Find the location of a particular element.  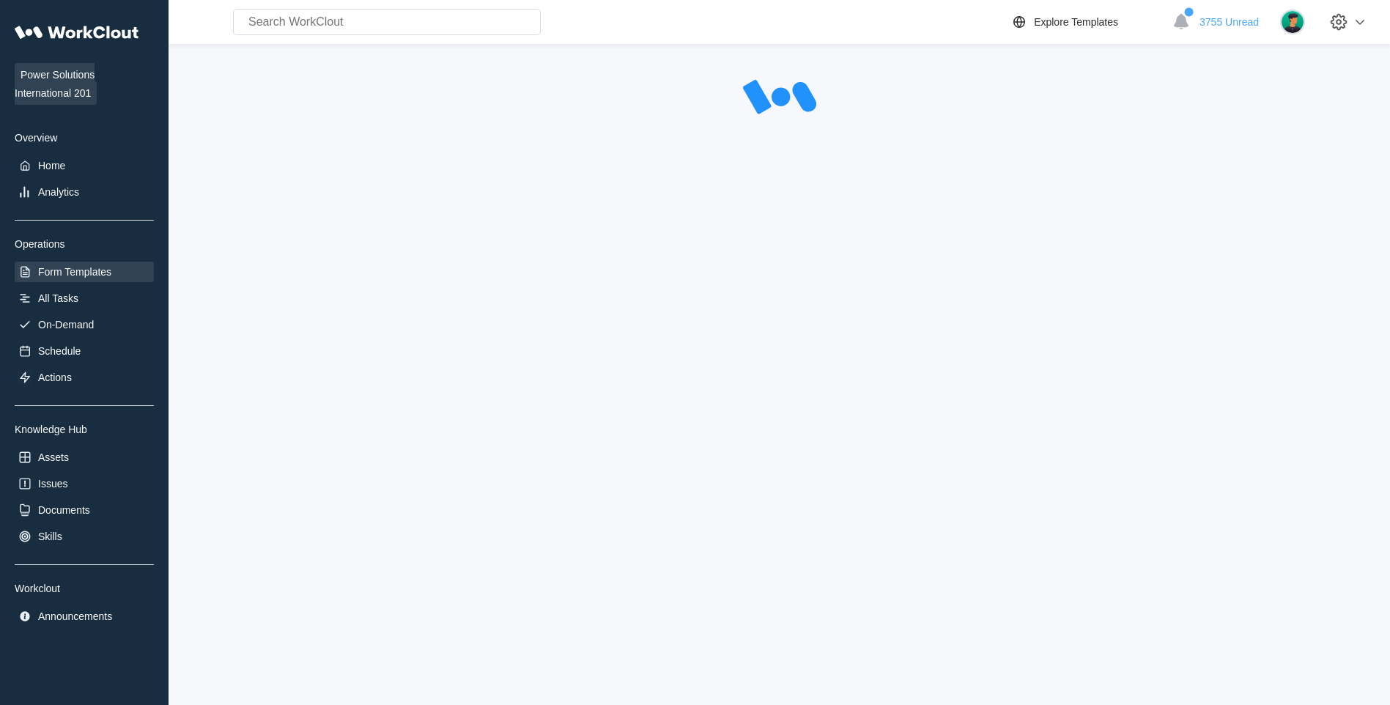

a: Analytics is located at coordinates (84, 192).